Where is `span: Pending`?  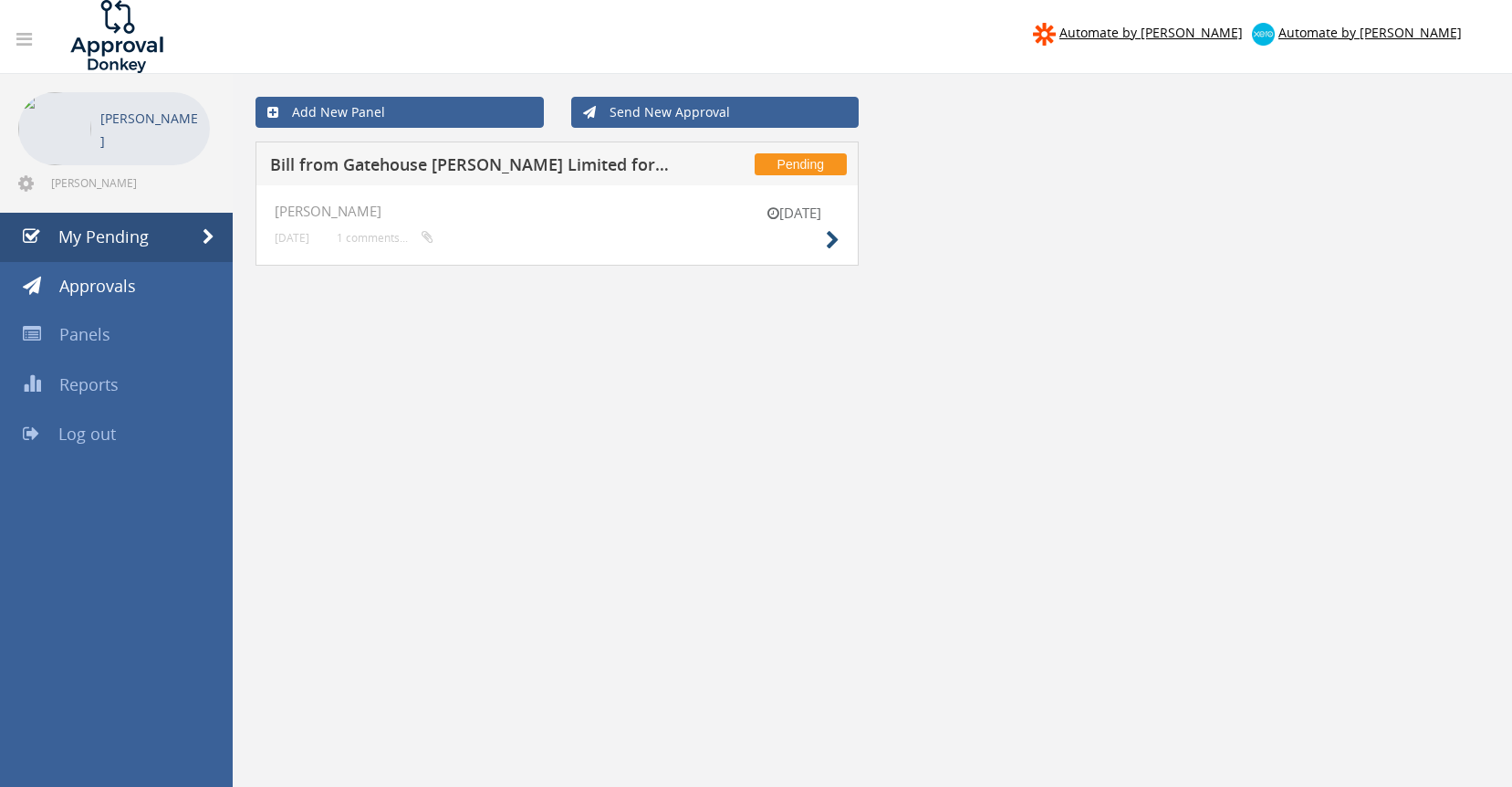
span: Pending is located at coordinates (801, 164).